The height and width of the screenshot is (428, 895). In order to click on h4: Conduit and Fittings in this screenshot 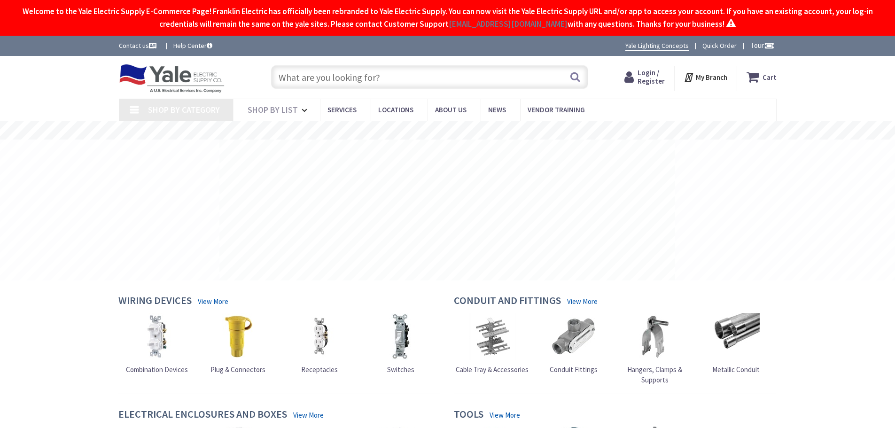, I will do `click(508, 301)`.